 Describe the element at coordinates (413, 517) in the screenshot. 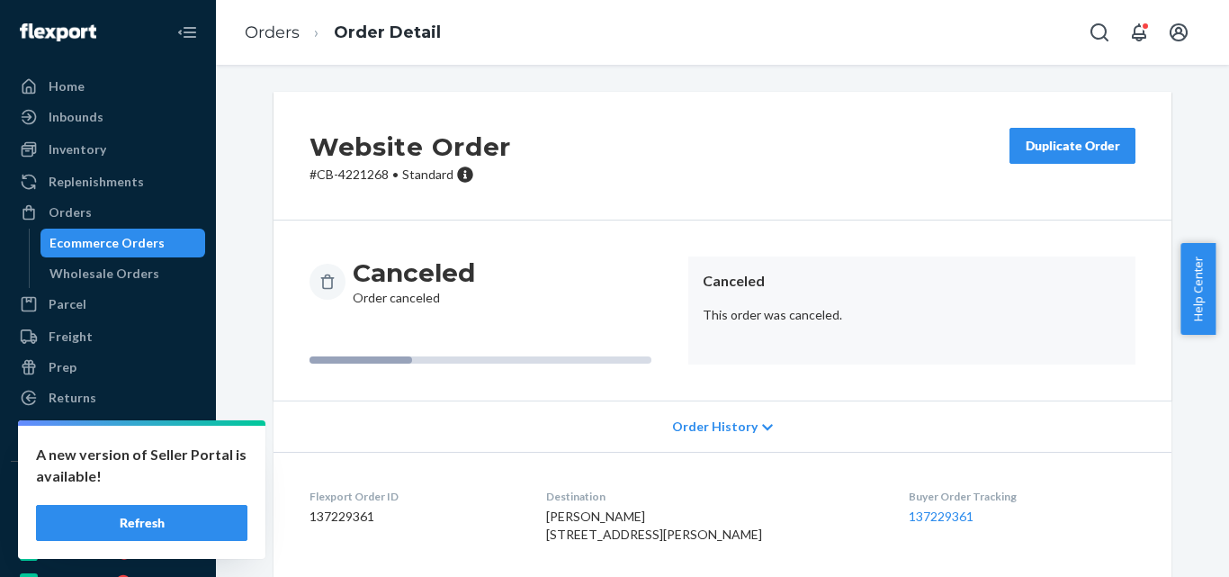

I see `dd: 137229361` at that location.